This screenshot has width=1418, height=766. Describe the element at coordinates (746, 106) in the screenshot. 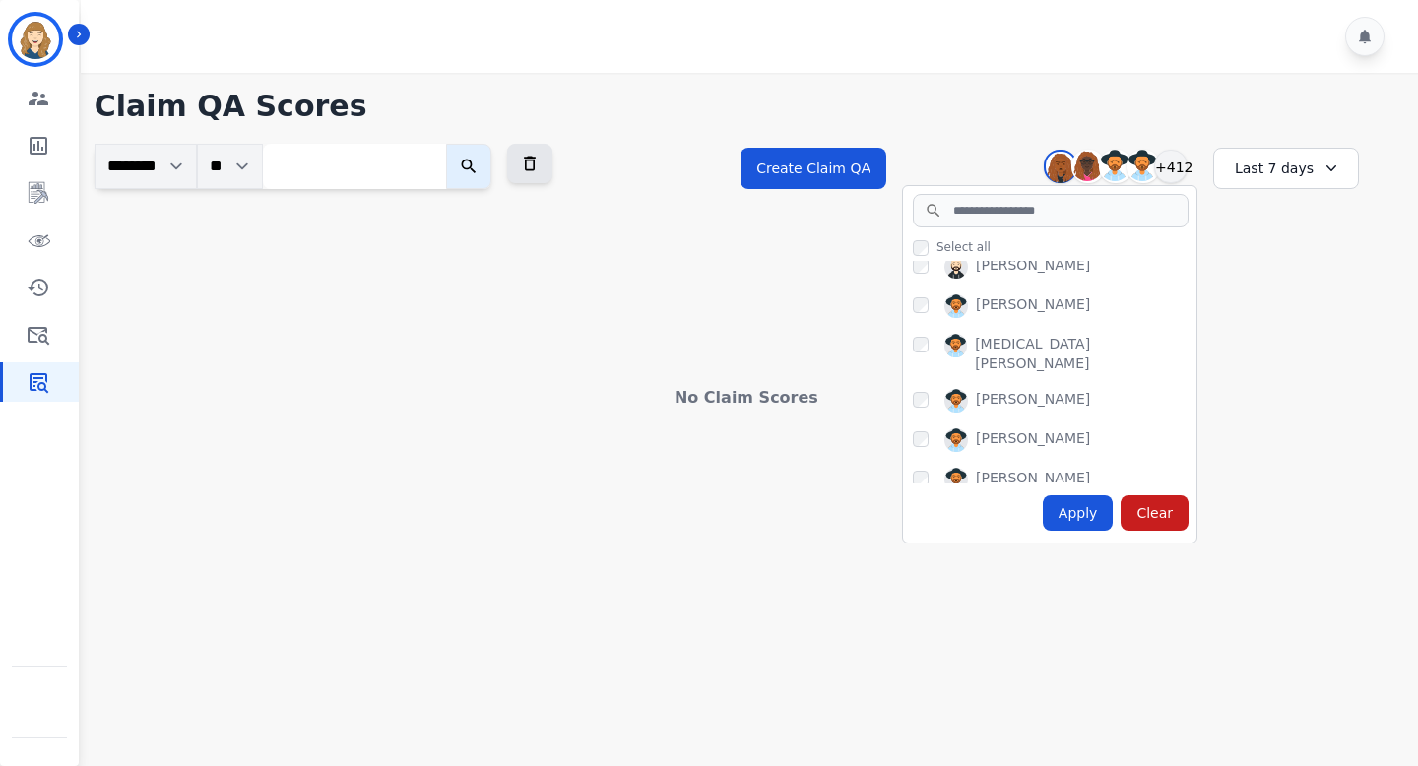

I see `h1: Claim QA Scores` at that location.